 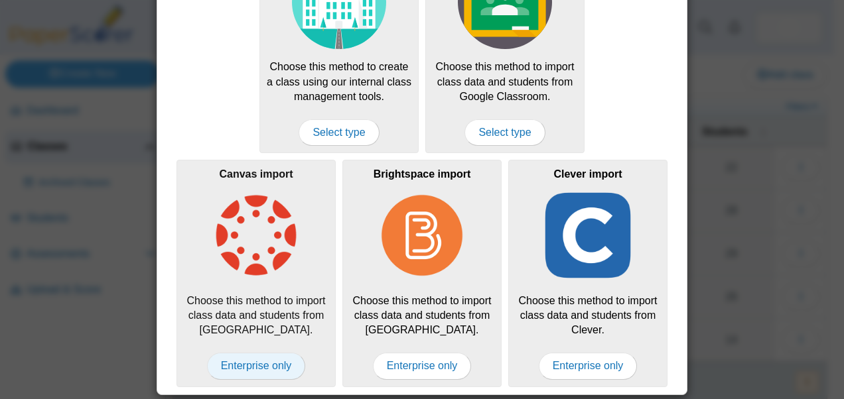 I want to click on div: Choose this method to import class data and students from Clever., so click(x=588, y=273).